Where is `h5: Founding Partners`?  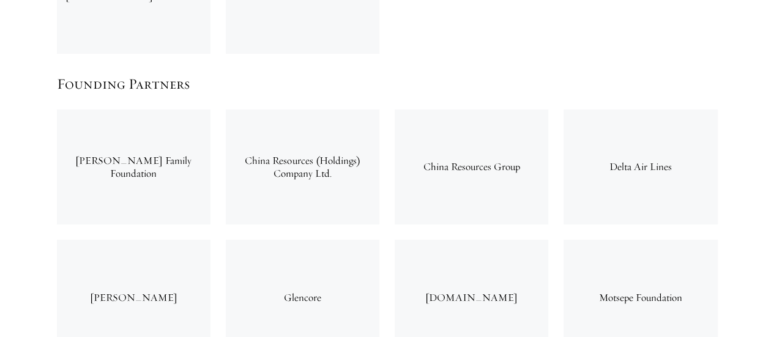 h5: Founding Partners is located at coordinates (387, 84).